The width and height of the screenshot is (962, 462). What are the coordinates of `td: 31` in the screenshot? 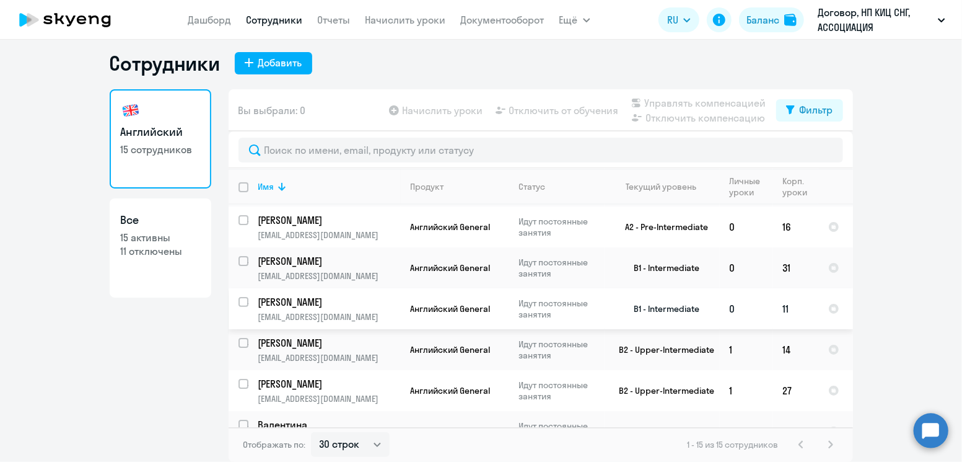 It's located at (796, 268).